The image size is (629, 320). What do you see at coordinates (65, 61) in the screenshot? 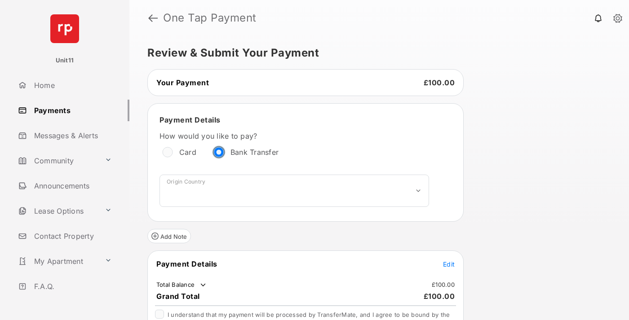
I see `p: Unit11` at bounding box center [65, 61].